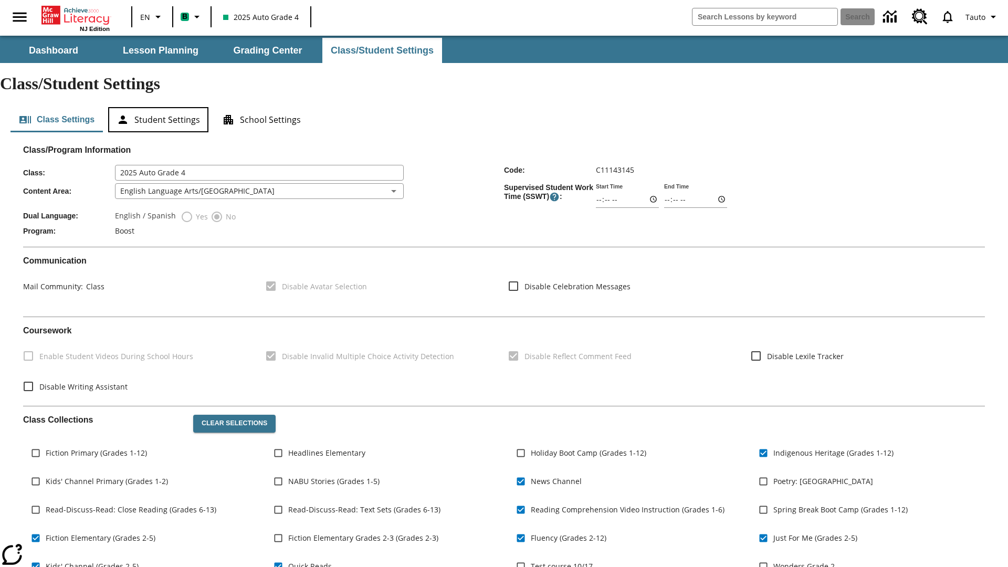 The image size is (1008, 567). I want to click on button: Clear Selections, so click(234, 424).